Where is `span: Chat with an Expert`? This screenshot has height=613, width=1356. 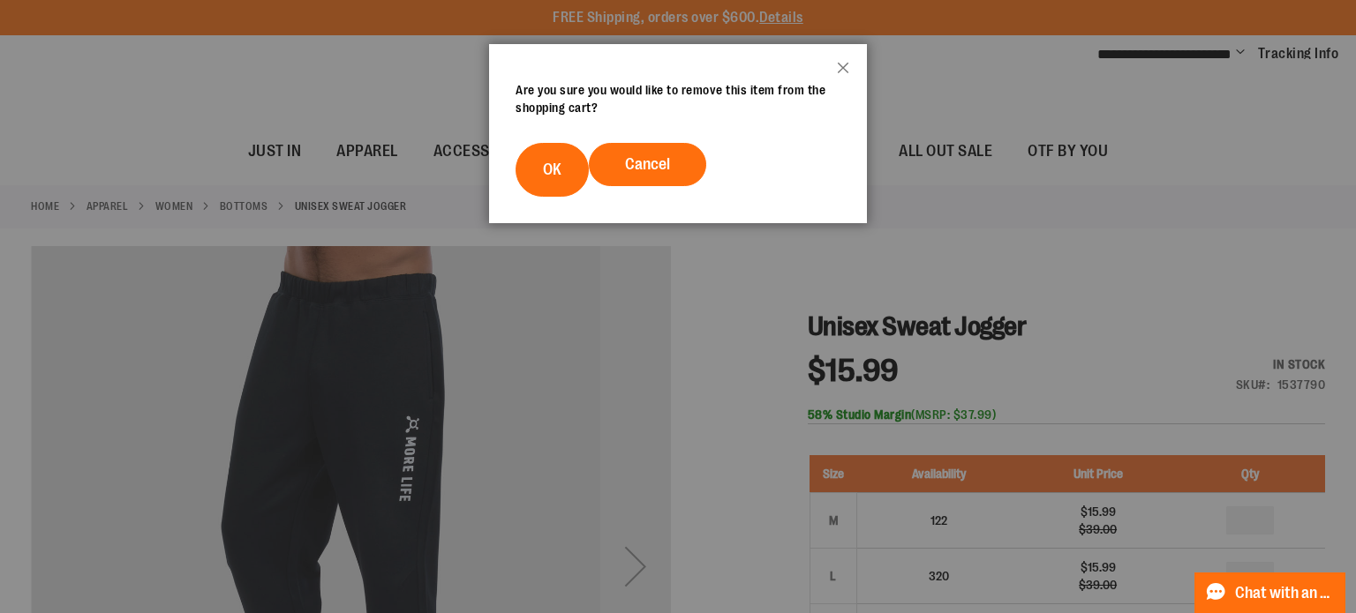 span: Chat with an Expert is located at coordinates (1284, 593).